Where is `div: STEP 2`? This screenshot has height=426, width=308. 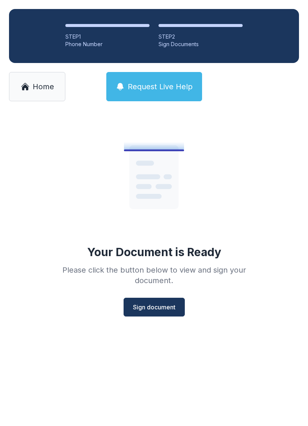
div: STEP 2 is located at coordinates (200, 37).